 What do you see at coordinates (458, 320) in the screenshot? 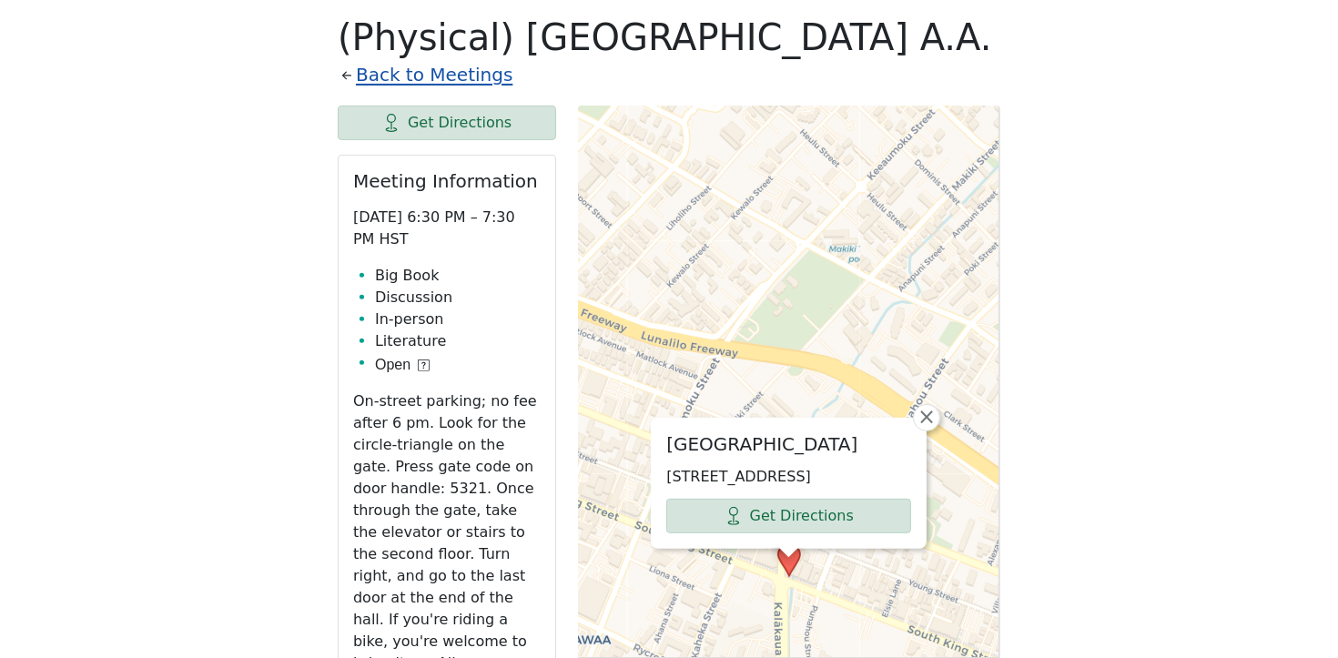
I see `li: In-person` at bounding box center [458, 320].